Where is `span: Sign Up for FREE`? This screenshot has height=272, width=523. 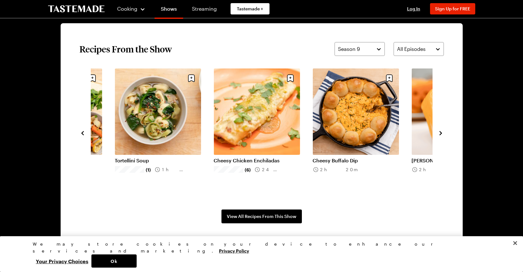 span: Sign Up for FREE is located at coordinates (453, 8).